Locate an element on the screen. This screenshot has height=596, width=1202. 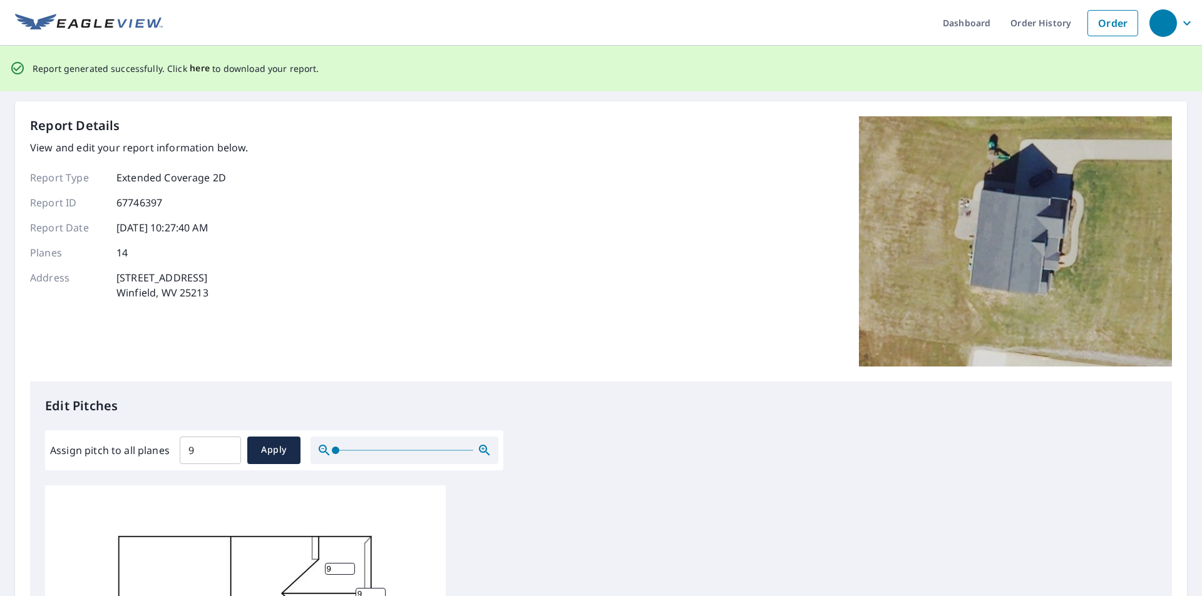
button: here is located at coordinates (200, 68).